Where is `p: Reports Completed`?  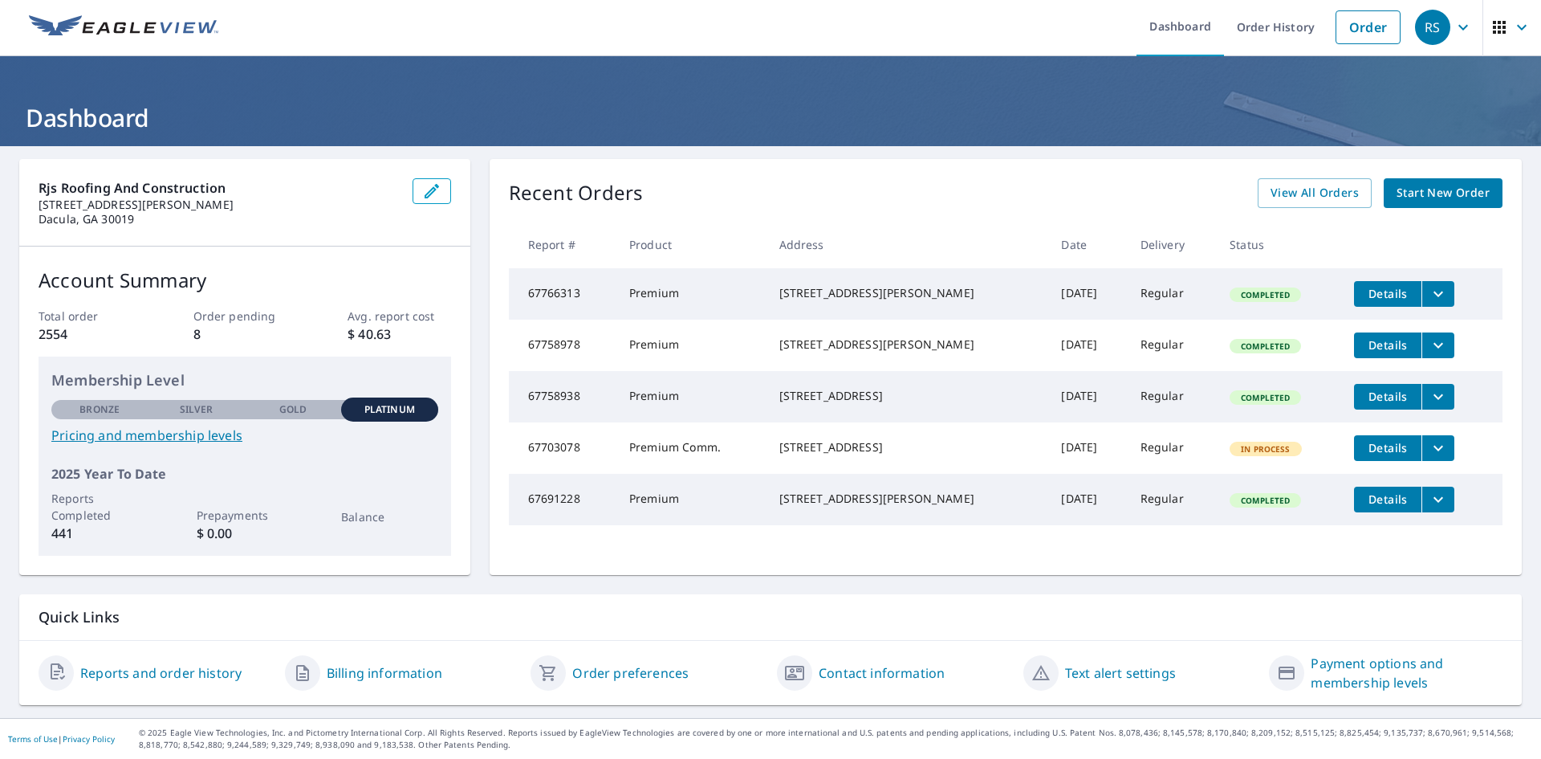
p: Reports Completed is located at coordinates (100, 507).